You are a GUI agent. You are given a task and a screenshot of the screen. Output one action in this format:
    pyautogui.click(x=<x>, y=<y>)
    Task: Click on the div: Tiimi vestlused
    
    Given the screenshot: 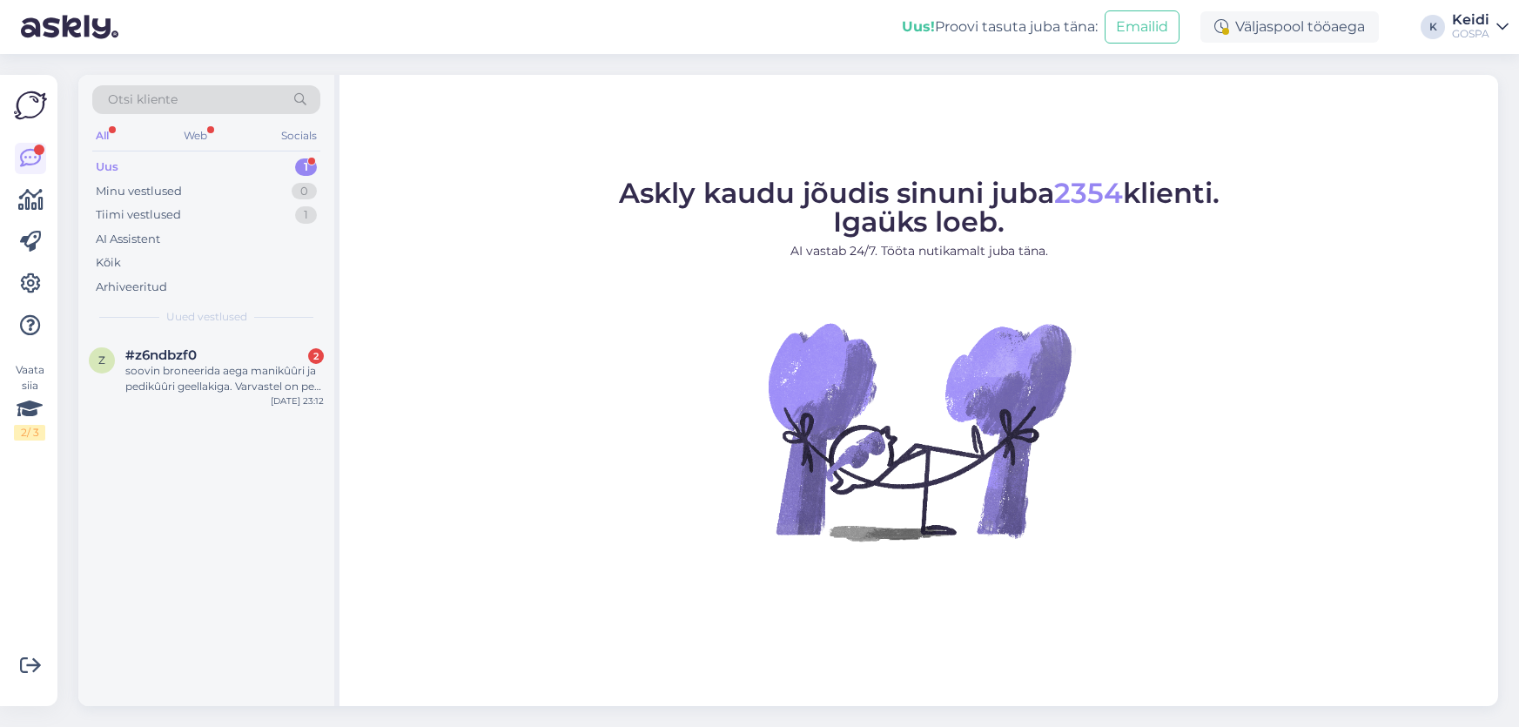 What is the action you would take?
    pyautogui.click(x=138, y=215)
    